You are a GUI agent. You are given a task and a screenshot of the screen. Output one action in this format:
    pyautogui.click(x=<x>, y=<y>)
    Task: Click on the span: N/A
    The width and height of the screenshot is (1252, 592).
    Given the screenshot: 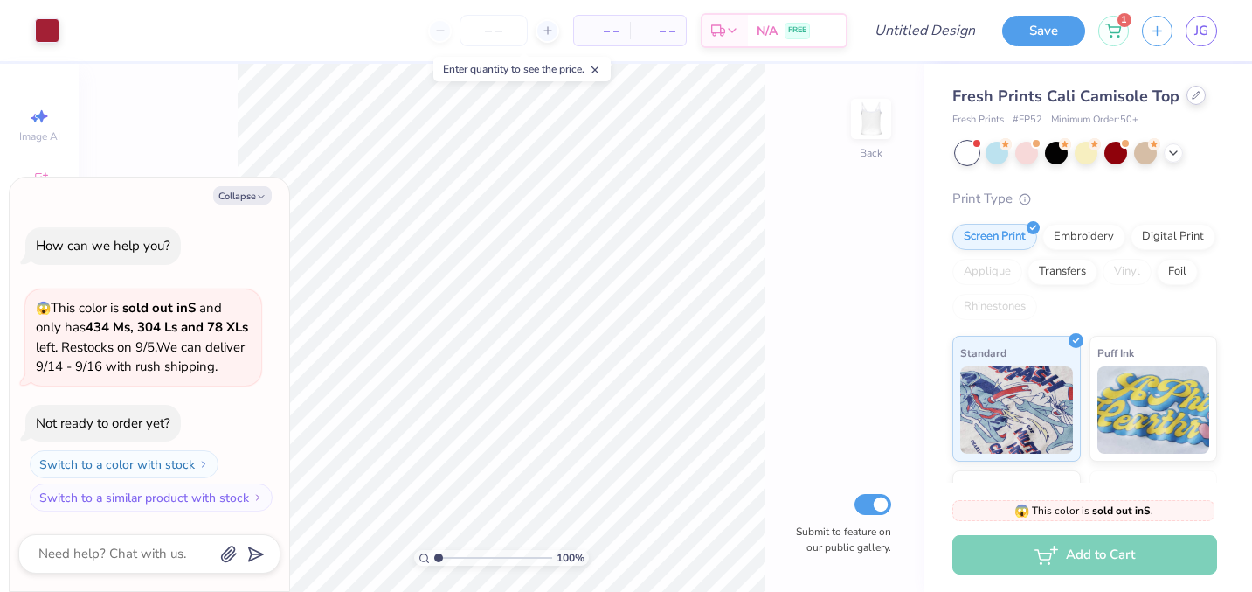 What is the action you would take?
    pyautogui.click(x=767, y=31)
    